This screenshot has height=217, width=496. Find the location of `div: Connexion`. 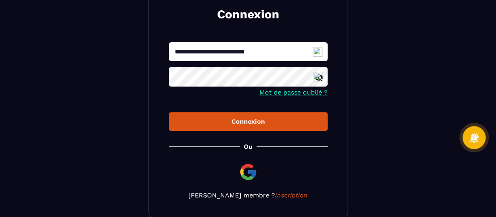

div: Connexion is located at coordinates (248, 121).